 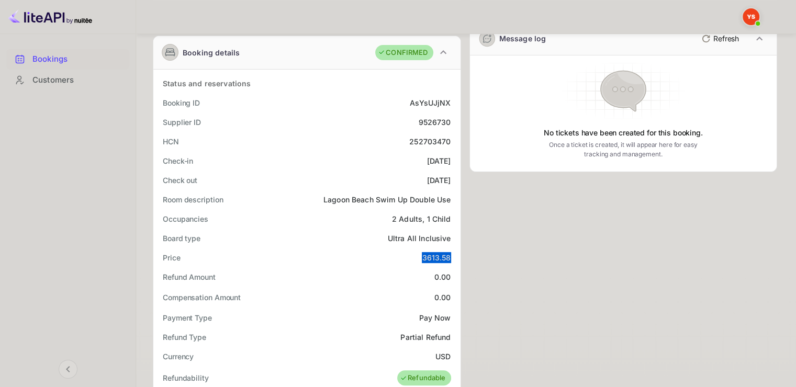 I want to click on div: Occupancies, so click(x=185, y=219).